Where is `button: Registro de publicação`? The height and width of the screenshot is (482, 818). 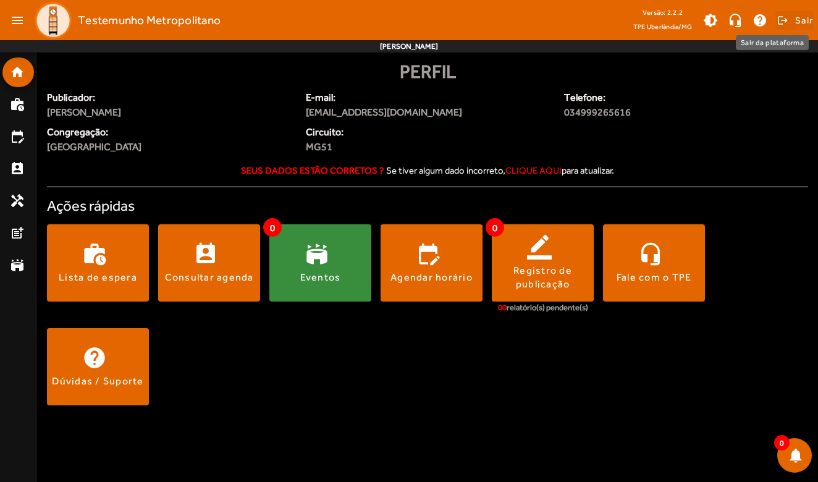 button: Registro de publicação is located at coordinates (543, 263).